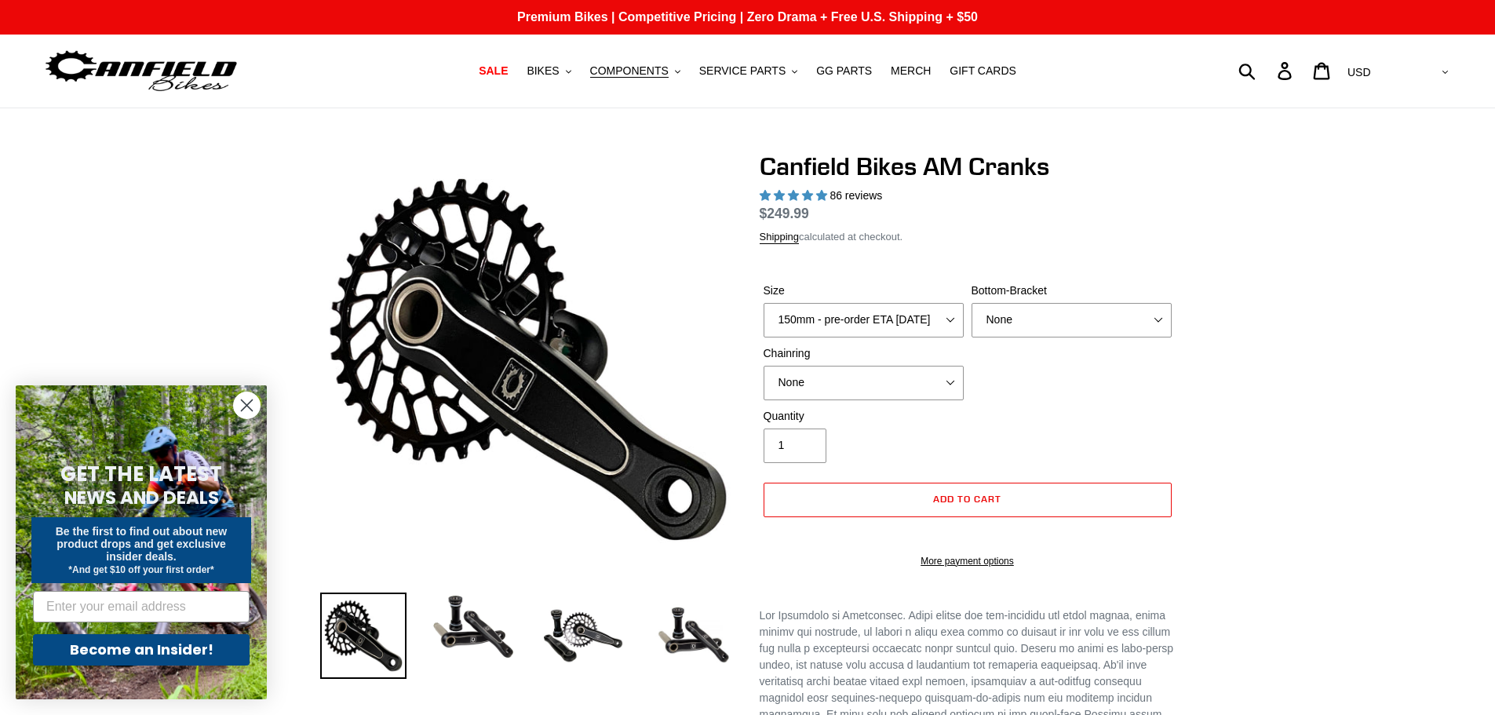 Image resolution: width=1495 pixels, height=715 pixels. I want to click on a: GG PARTS, so click(844, 71).